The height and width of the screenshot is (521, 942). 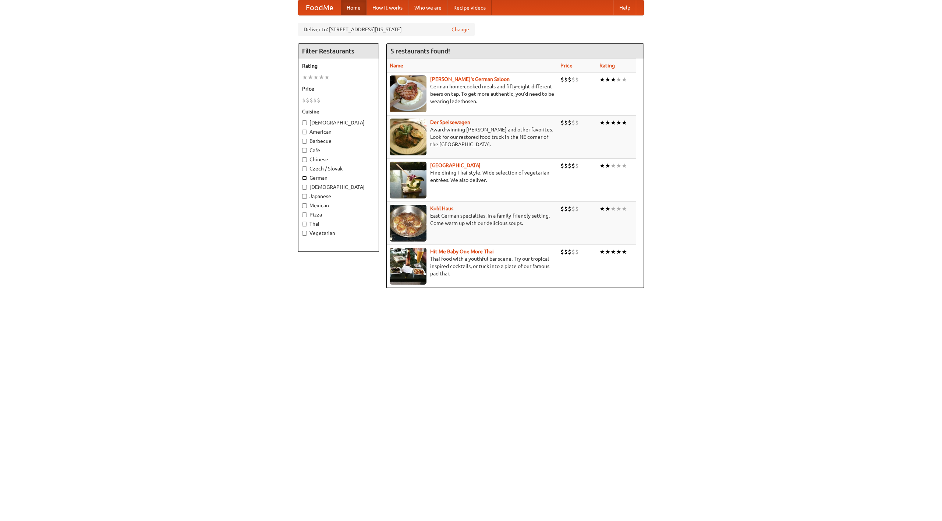 I want to click on label: Japanese, so click(x=339, y=196).